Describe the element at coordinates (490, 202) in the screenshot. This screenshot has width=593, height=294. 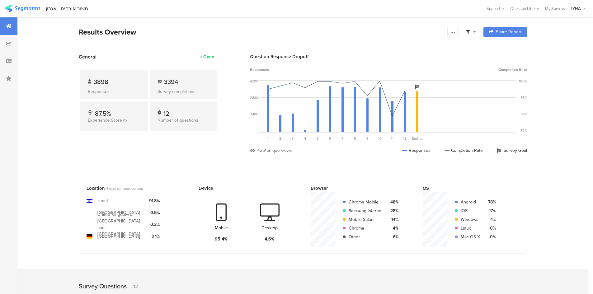
I see `div: 78%` at that location.